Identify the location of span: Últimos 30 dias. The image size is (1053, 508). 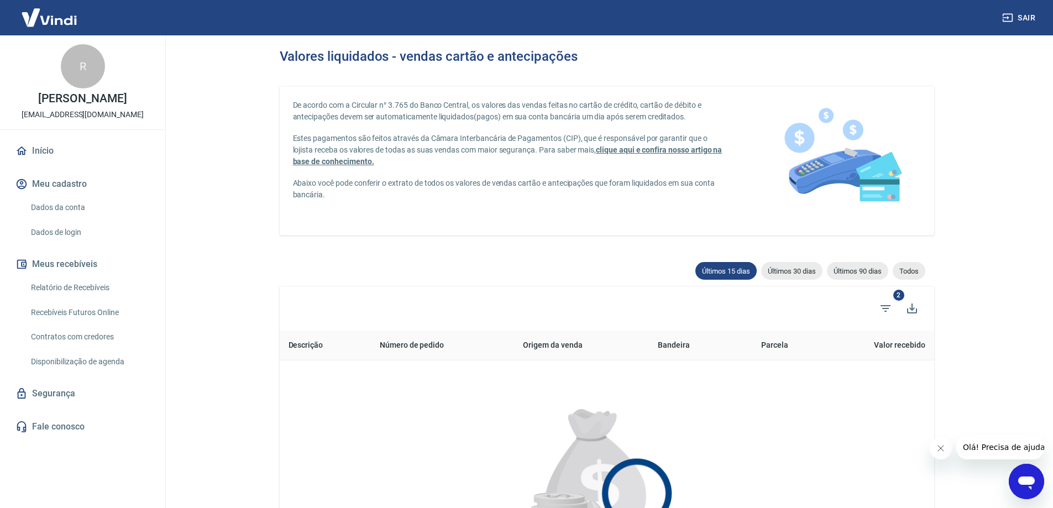
(791, 271).